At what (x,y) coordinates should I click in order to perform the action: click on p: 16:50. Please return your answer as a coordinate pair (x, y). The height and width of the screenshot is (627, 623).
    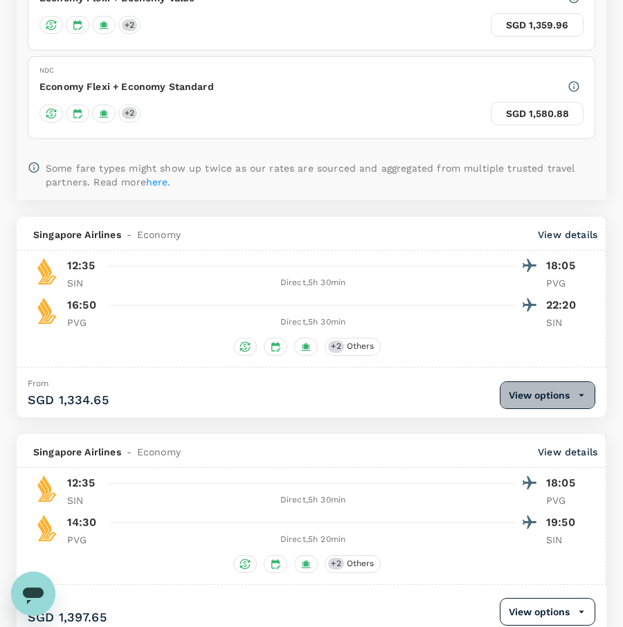
    Looking at the image, I should click on (82, 305).